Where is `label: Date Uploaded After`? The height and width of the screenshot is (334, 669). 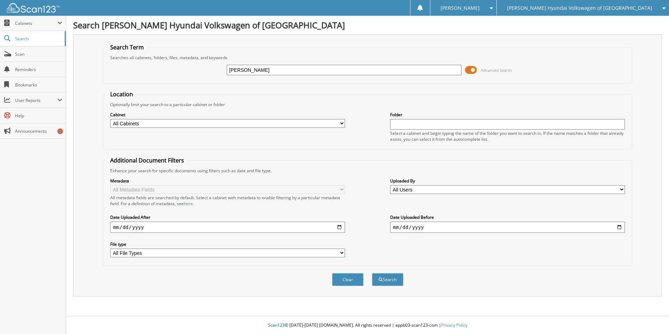 label: Date Uploaded After is located at coordinates (228, 217).